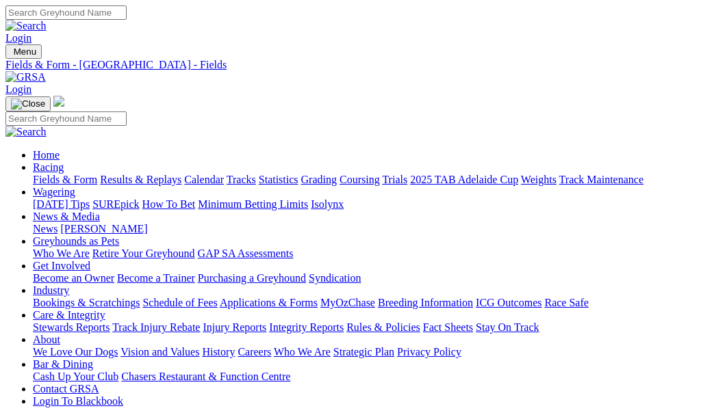  What do you see at coordinates (66, 216) in the screenshot?
I see `a: News & Media` at bounding box center [66, 216].